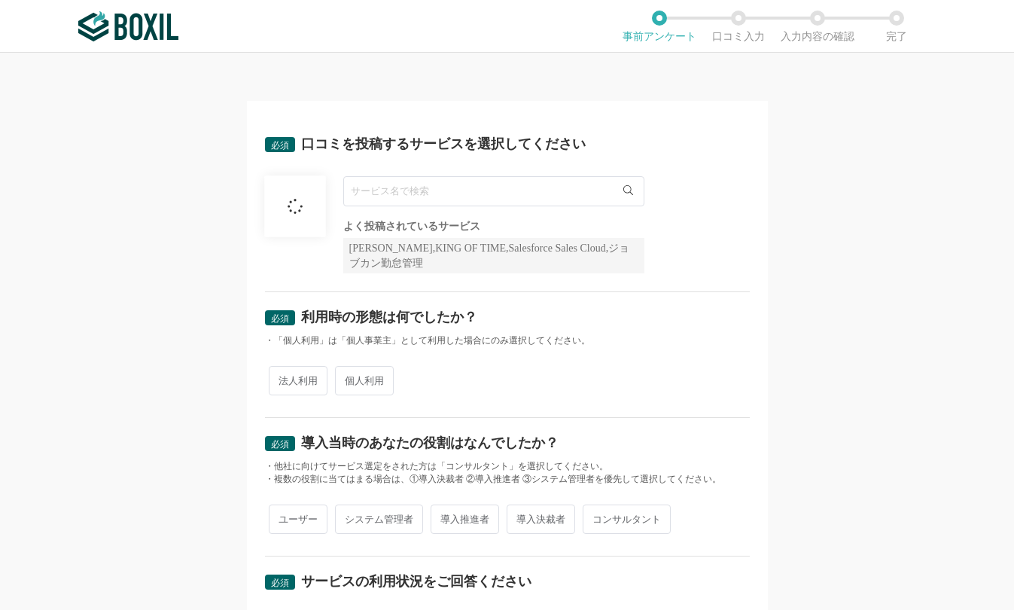 This screenshot has height=610, width=1014. Describe the element at coordinates (541, 519) in the screenshot. I see `span: 導入決裁者` at that location.